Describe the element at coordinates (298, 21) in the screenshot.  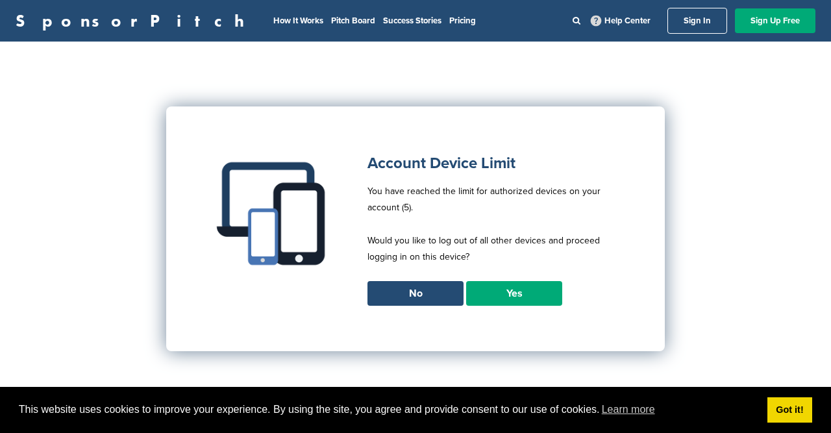
I see `a: How It Works` at that location.